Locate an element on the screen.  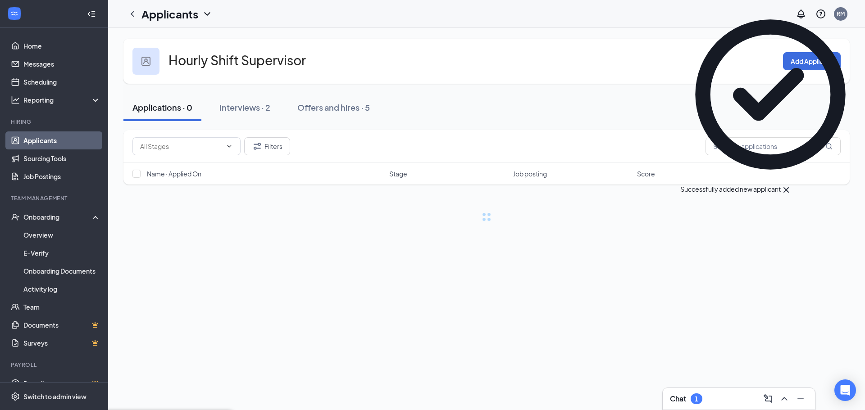
button: Filter Filters is located at coordinates (267, 146).